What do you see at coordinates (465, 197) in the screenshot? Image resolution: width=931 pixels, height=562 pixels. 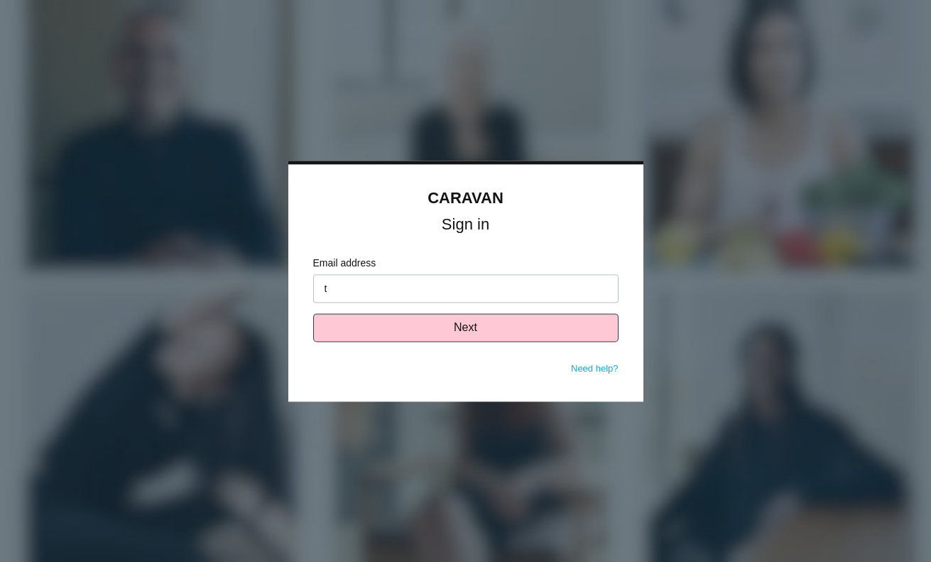 I see `a: CARAVAN` at bounding box center [465, 197].